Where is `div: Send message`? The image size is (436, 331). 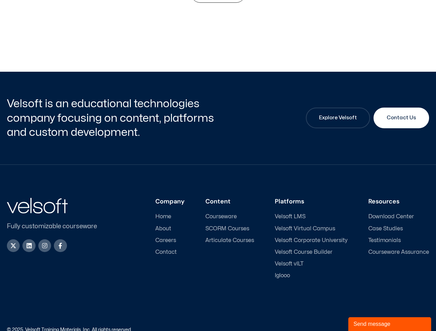 div: Send message is located at coordinates (41, 8).